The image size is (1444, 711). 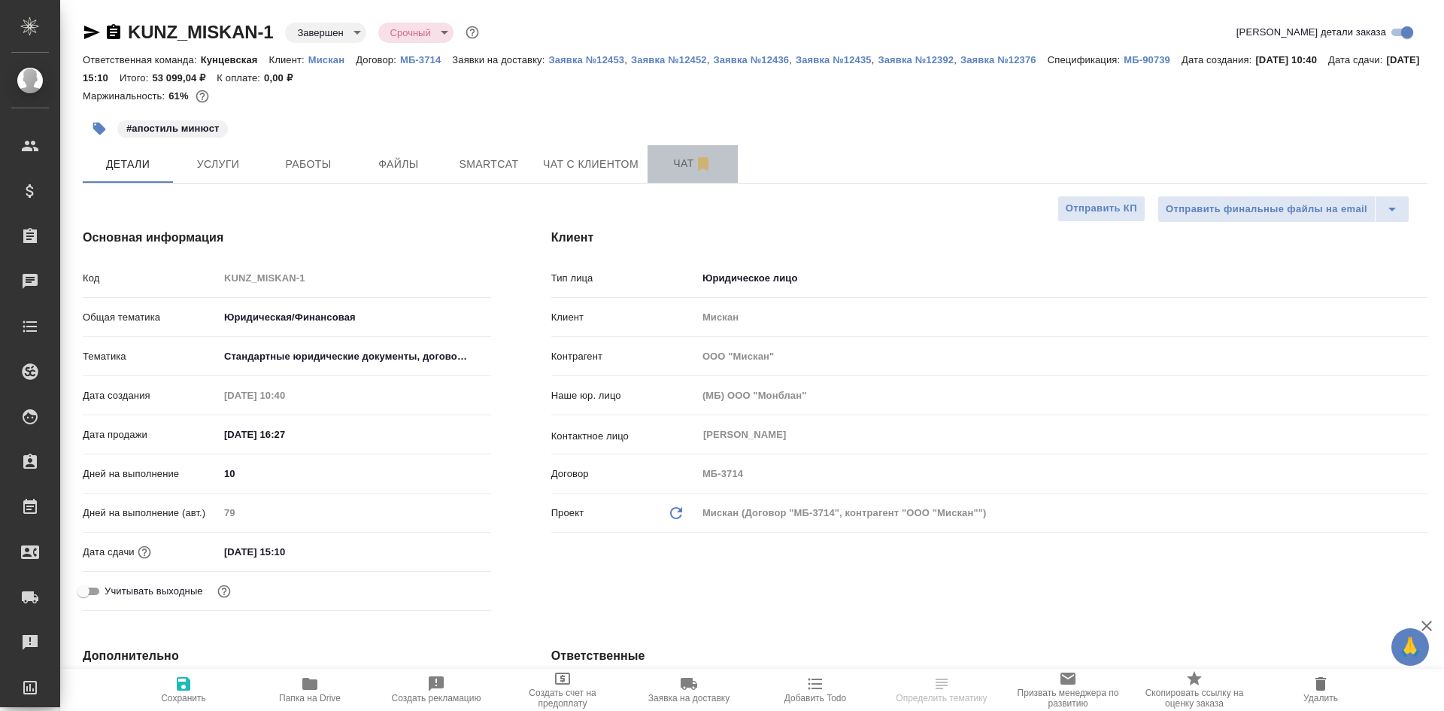 What do you see at coordinates (310, 698) in the screenshot?
I see `span: Папка на Drive` at bounding box center [310, 698].